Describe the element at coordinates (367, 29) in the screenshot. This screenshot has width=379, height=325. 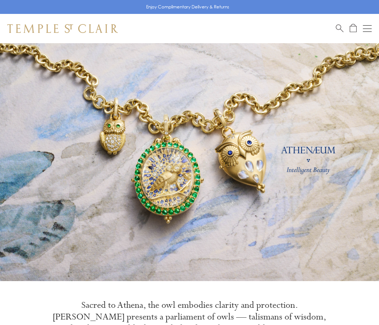
I see `button: Open navigation` at that location.